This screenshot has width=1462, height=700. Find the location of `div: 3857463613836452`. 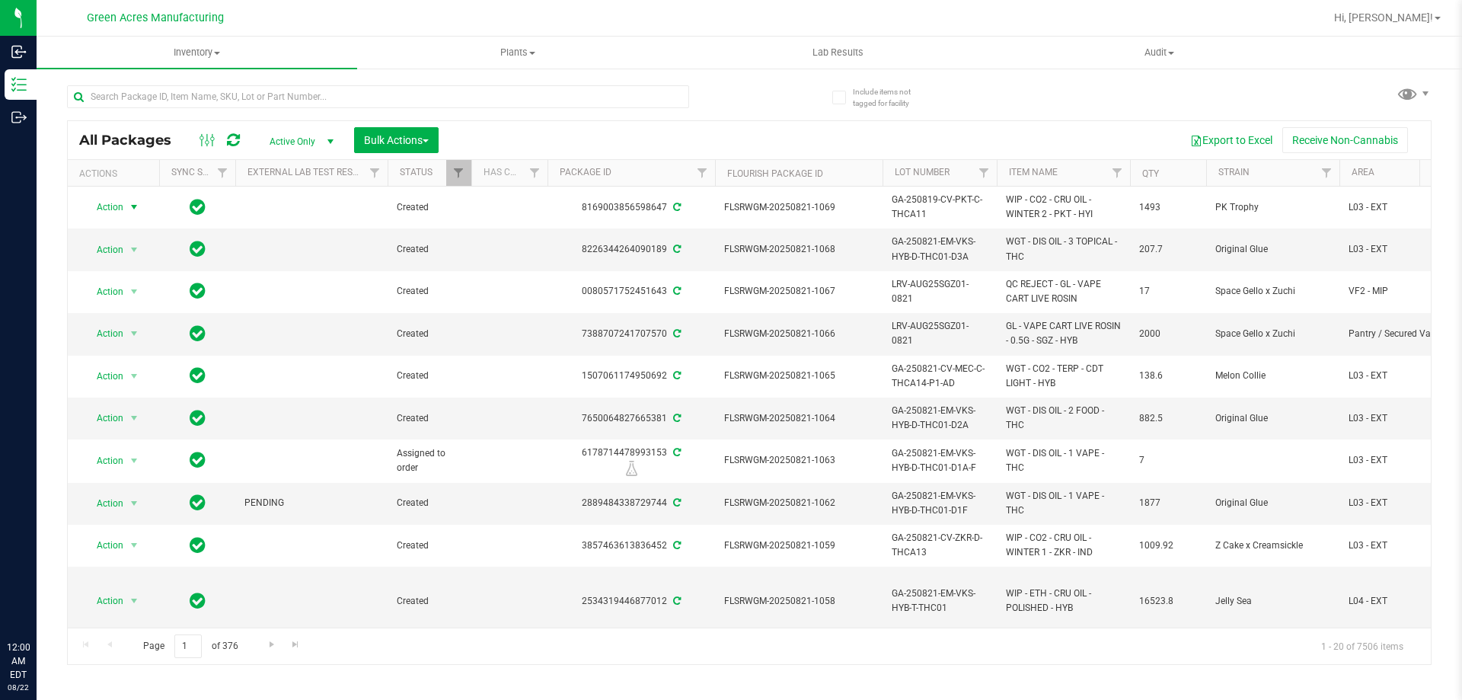

div: 3857463613836452 is located at coordinates (631, 545).